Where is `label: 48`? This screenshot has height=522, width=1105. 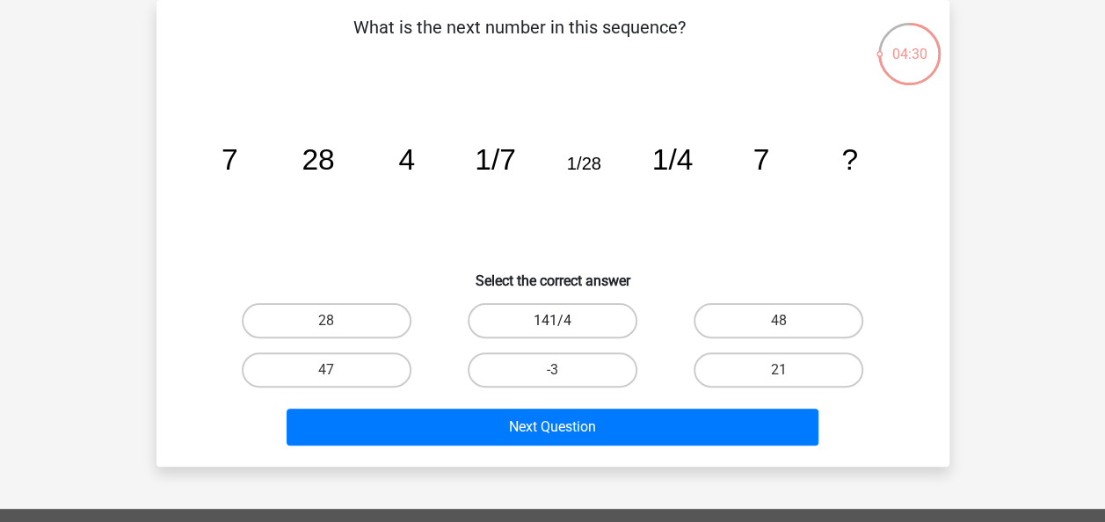
label: 48 is located at coordinates (778, 321).